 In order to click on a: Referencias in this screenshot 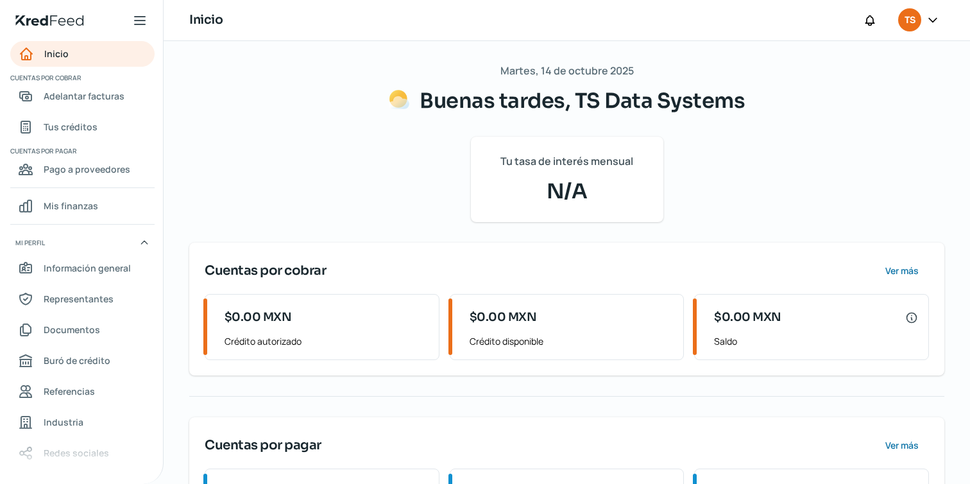, I will do `click(82, 391)`.